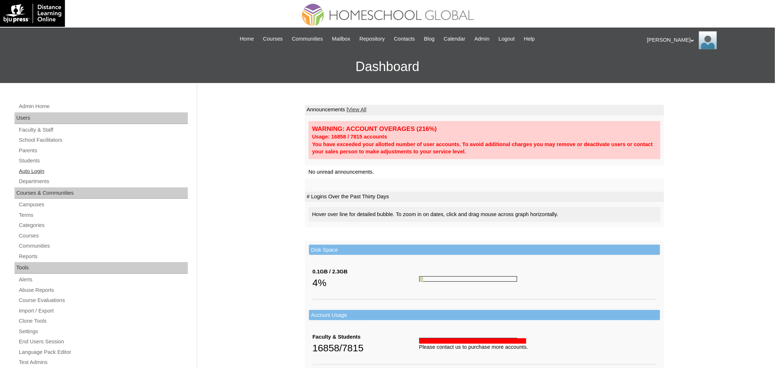  What do you see at coordinates (247, 39) in the screenshot?
I see `span: Home` at bounding box center [247, 39].